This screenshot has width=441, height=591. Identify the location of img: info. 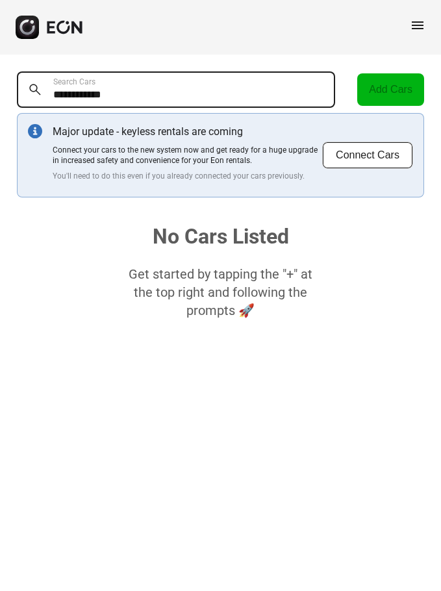
(35, 131).